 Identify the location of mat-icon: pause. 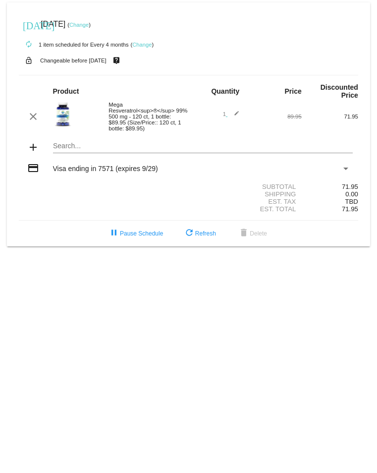
(114, 234).